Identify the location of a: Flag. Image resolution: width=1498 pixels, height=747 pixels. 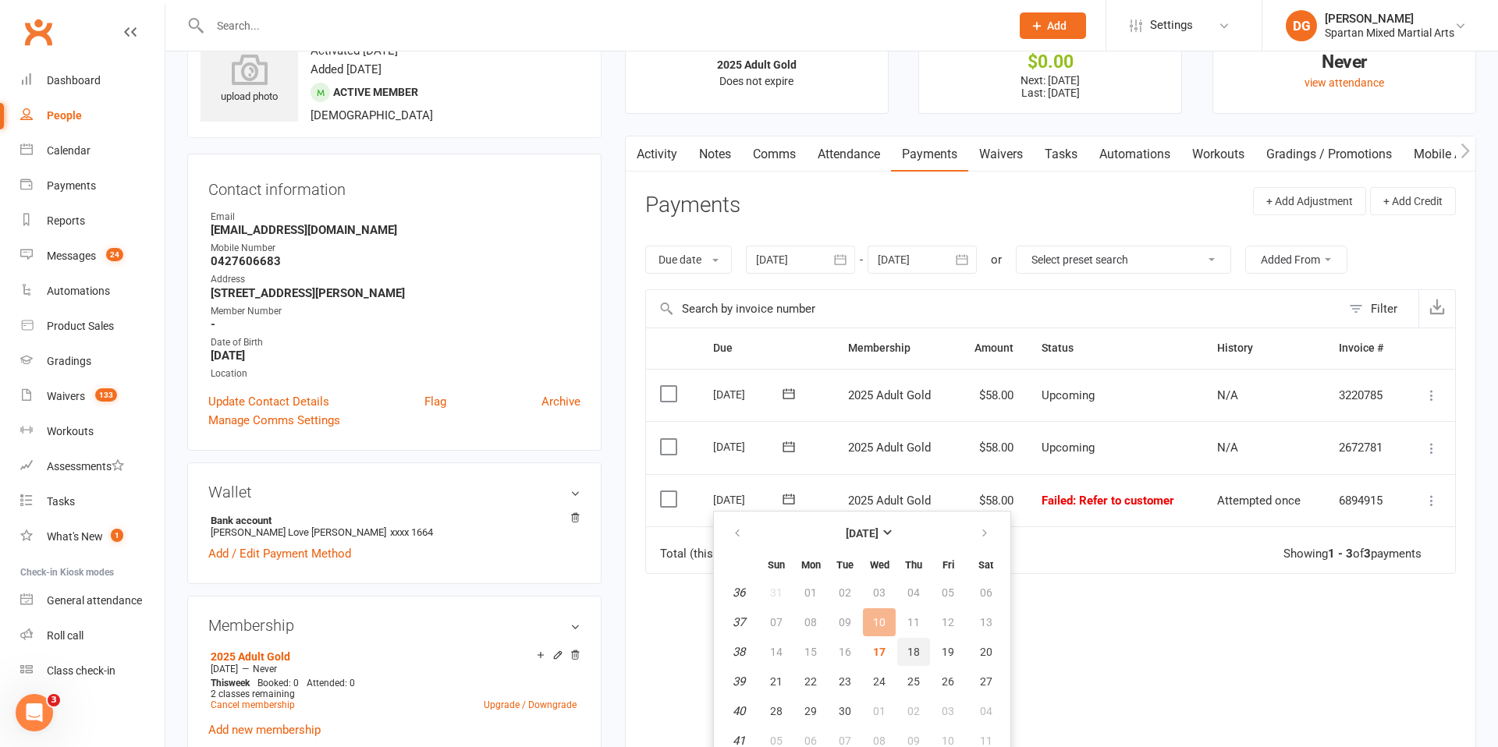
(435, 402).